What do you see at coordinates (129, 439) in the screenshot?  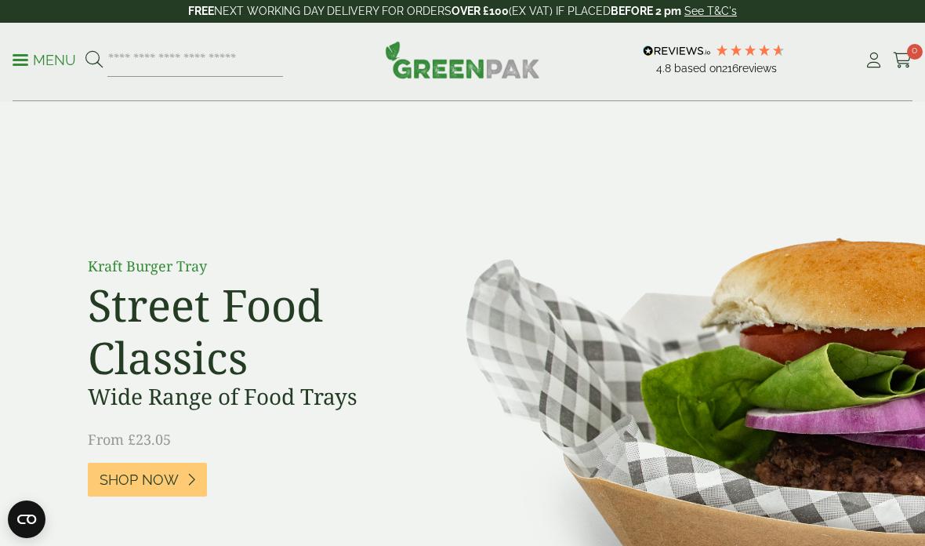 I see `span: From £23.05` at bounding box center [129, 439].